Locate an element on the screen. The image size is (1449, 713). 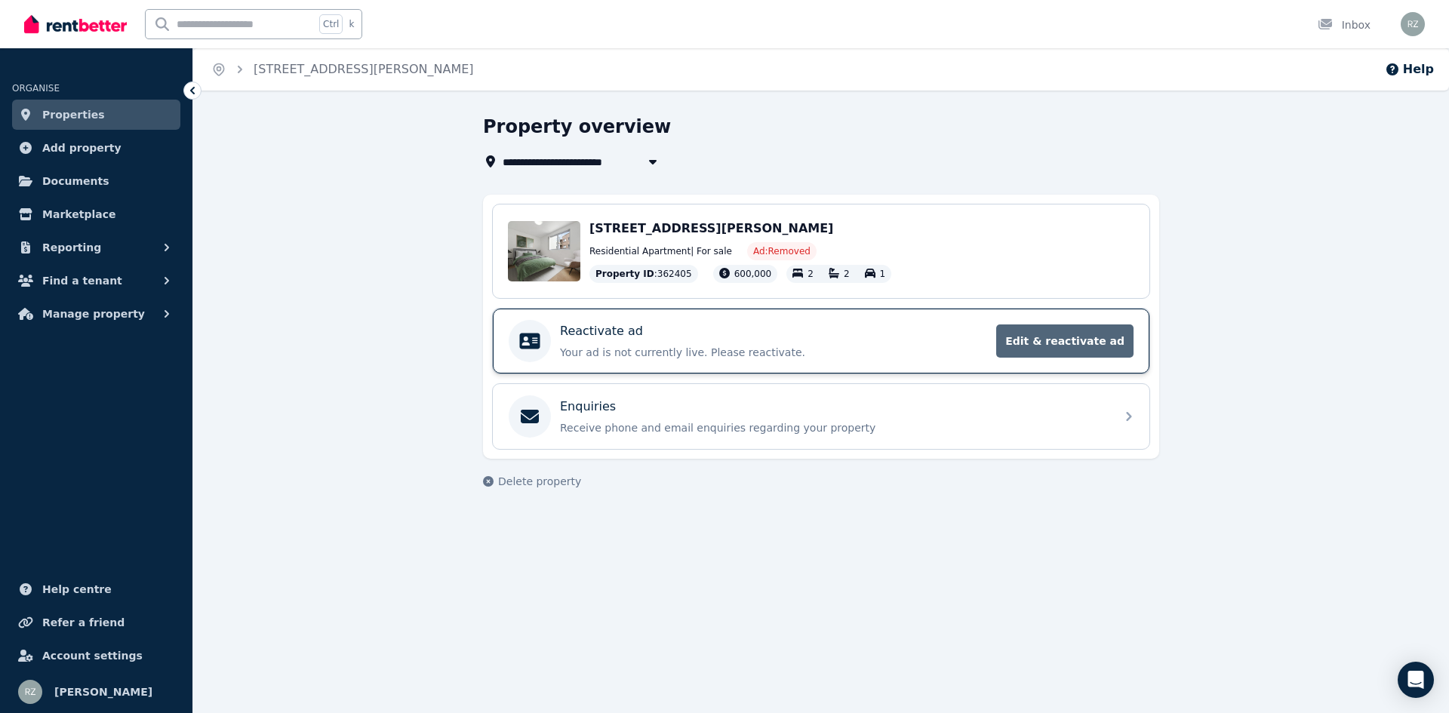
p: Your ad is not currently live. Please reactivate. is located at coordinates (774, 352).